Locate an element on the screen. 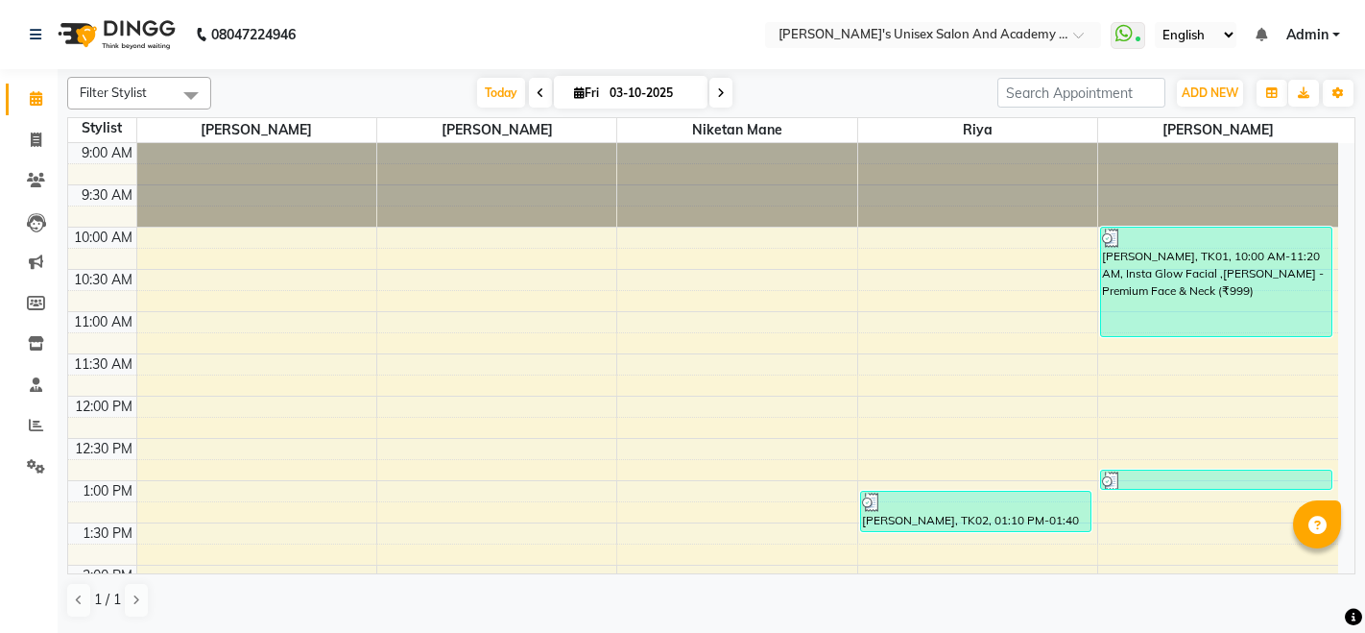  div: 10:00 AM is located at coordinates (103, 237).